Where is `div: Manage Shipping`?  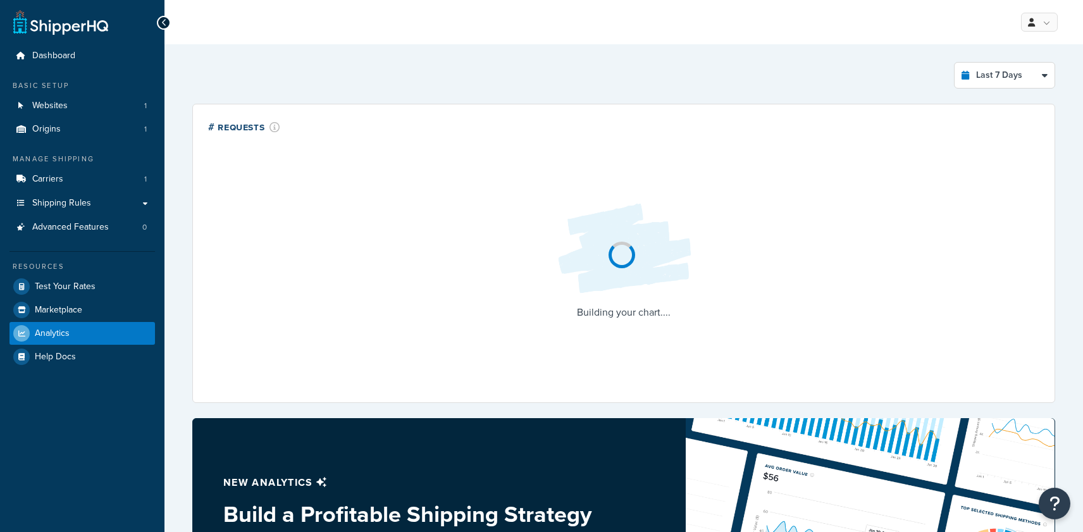
div: Manage Shipping is located at coordinates (82, 159).